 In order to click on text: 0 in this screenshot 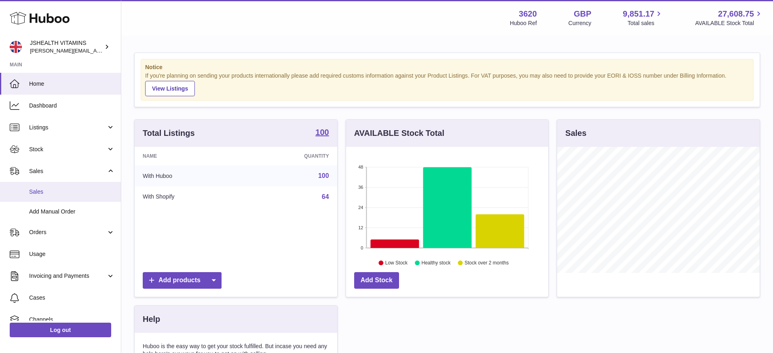, I will do `click(362, 248)`.